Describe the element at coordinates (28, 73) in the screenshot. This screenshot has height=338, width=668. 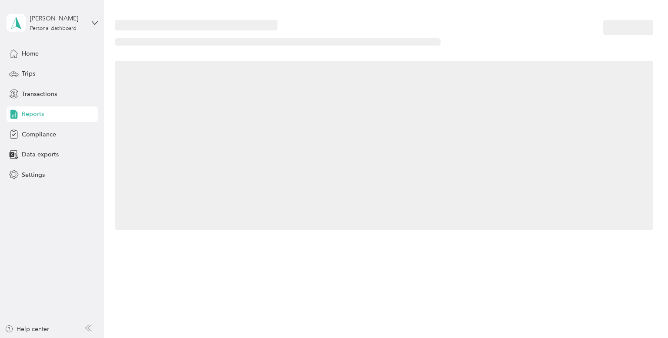
I see `span: Trips` at that location.